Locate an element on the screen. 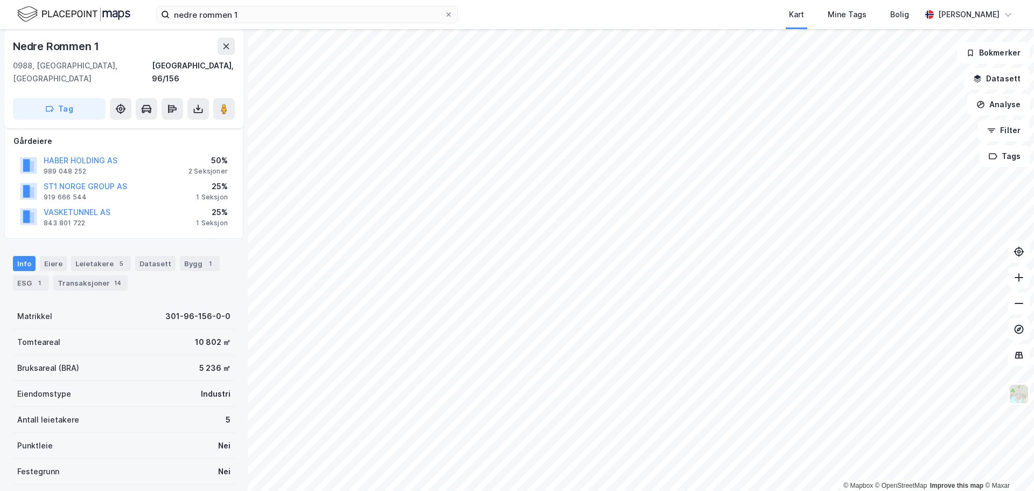  div: Bygg is located at coordinates (200, 263).